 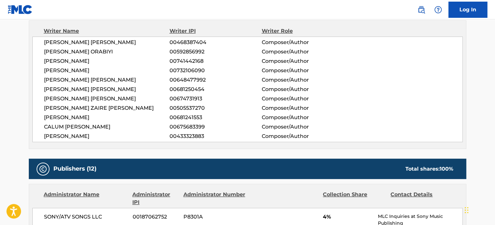 I want to click on img: help, so click(x=438, y=10).